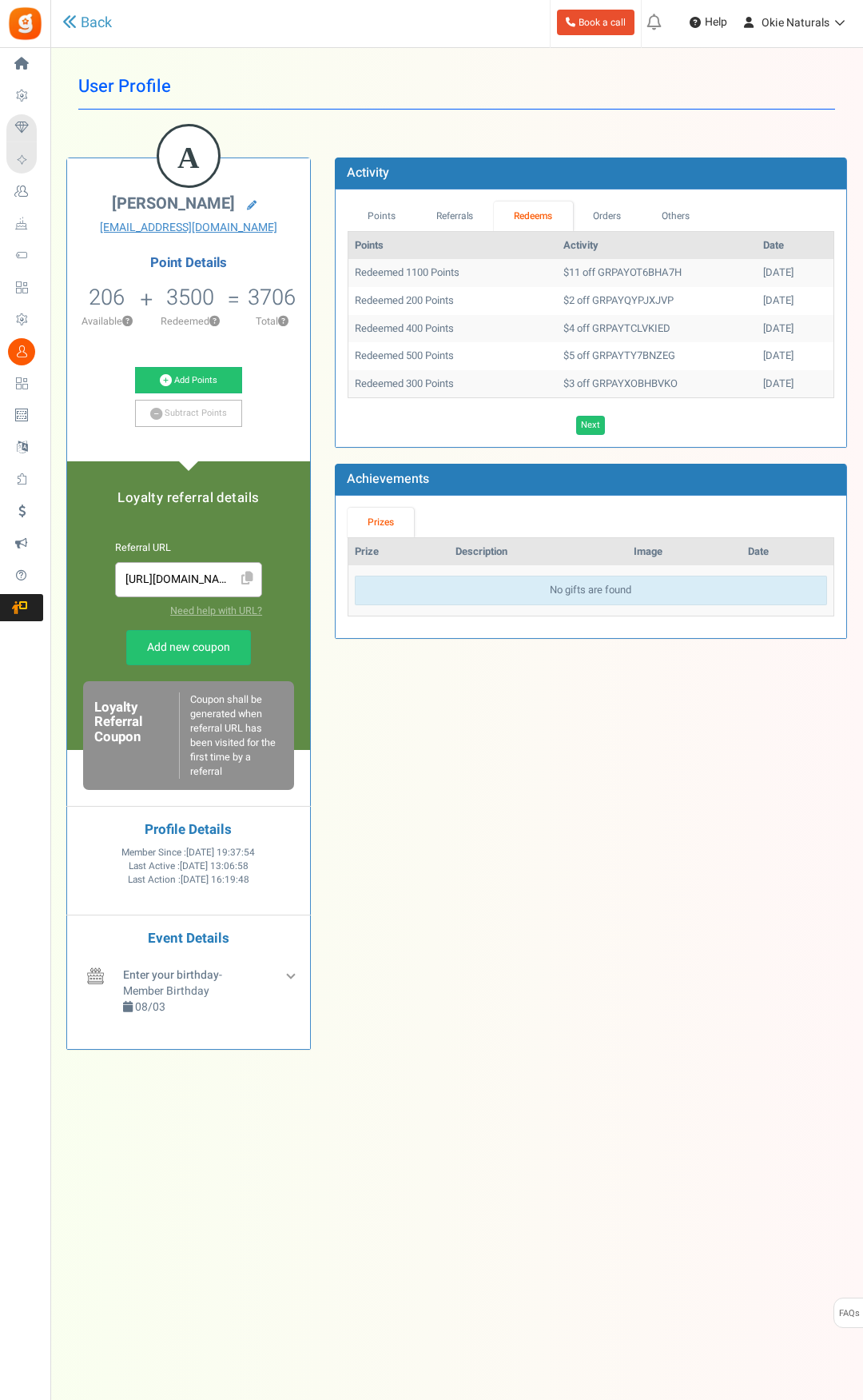 This screenshot has width=863, height=1400. What do you see at coordinates (657, 273) in the screenshot?
I see `td: $11 off GRPAYOT6BHA7H` at bounding box center [657, 273].